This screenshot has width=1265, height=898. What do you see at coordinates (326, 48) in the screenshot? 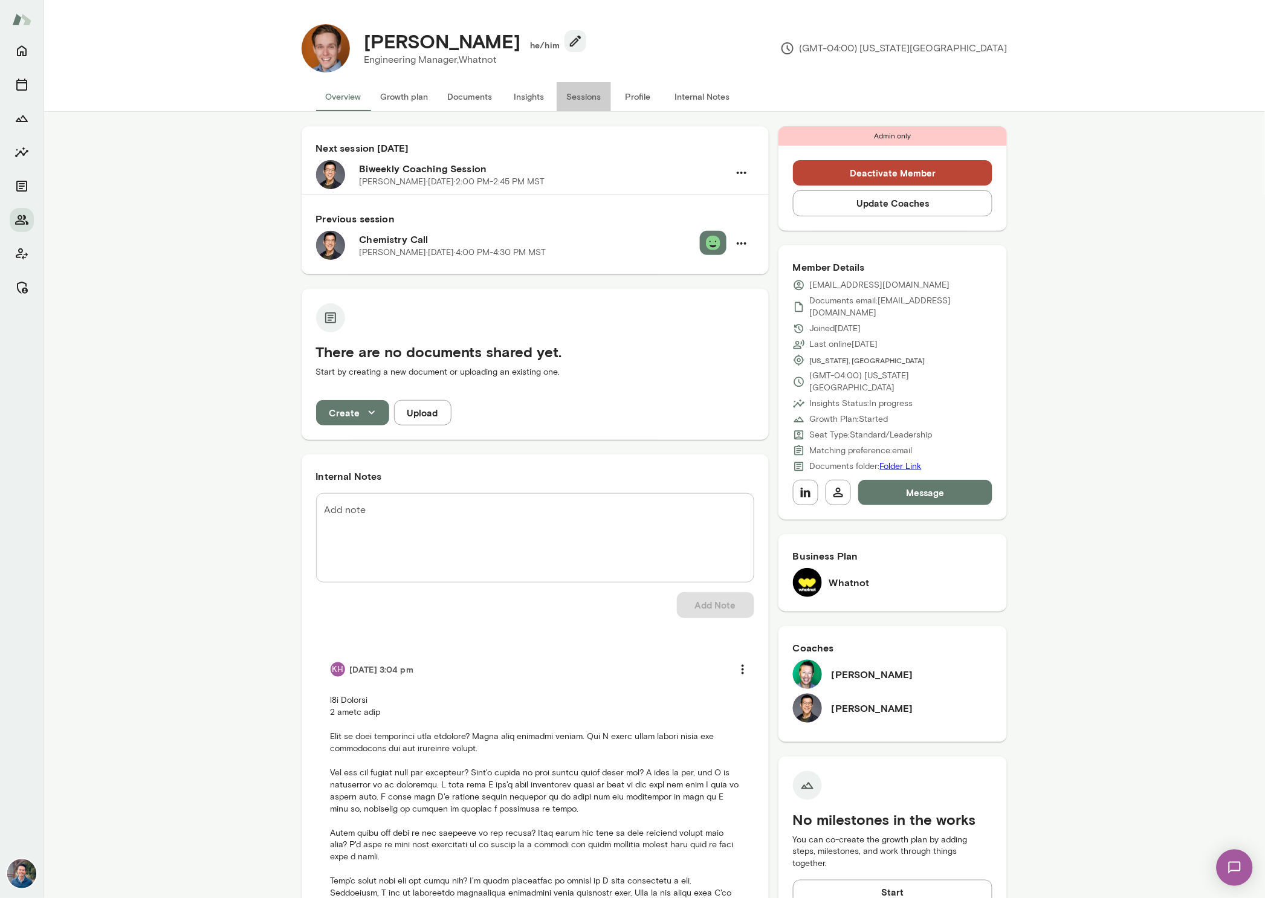
I see `img: Blake Morgan` at bounding box center [326, 48].